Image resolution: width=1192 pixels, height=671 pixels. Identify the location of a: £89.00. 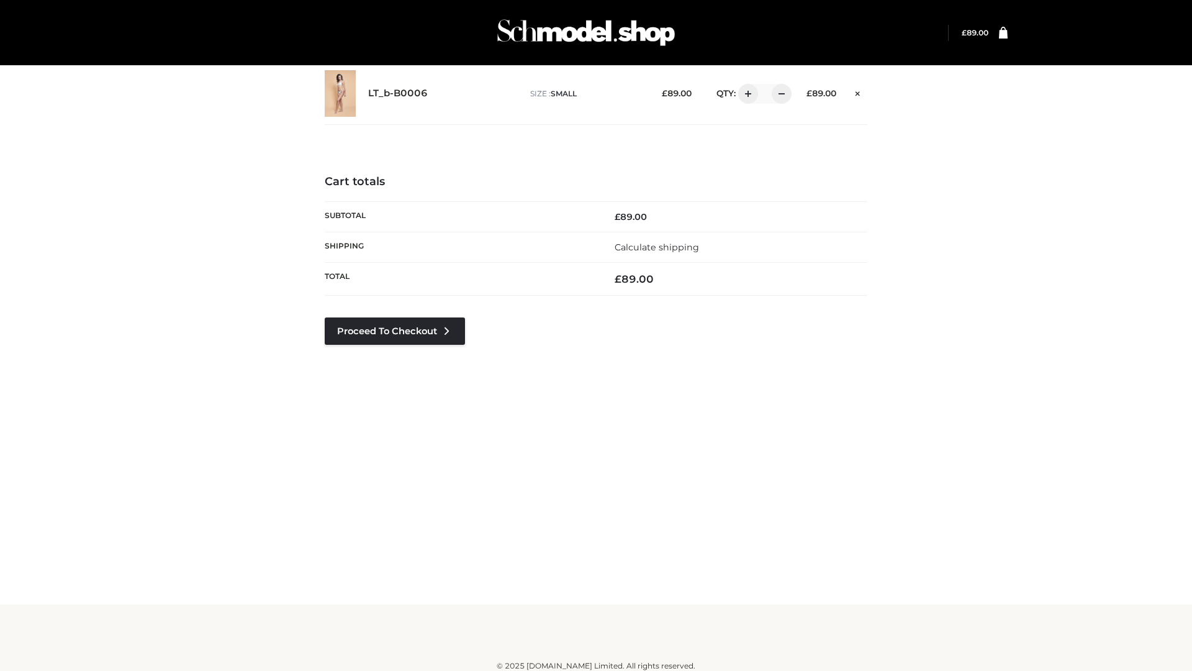
(975, 32).